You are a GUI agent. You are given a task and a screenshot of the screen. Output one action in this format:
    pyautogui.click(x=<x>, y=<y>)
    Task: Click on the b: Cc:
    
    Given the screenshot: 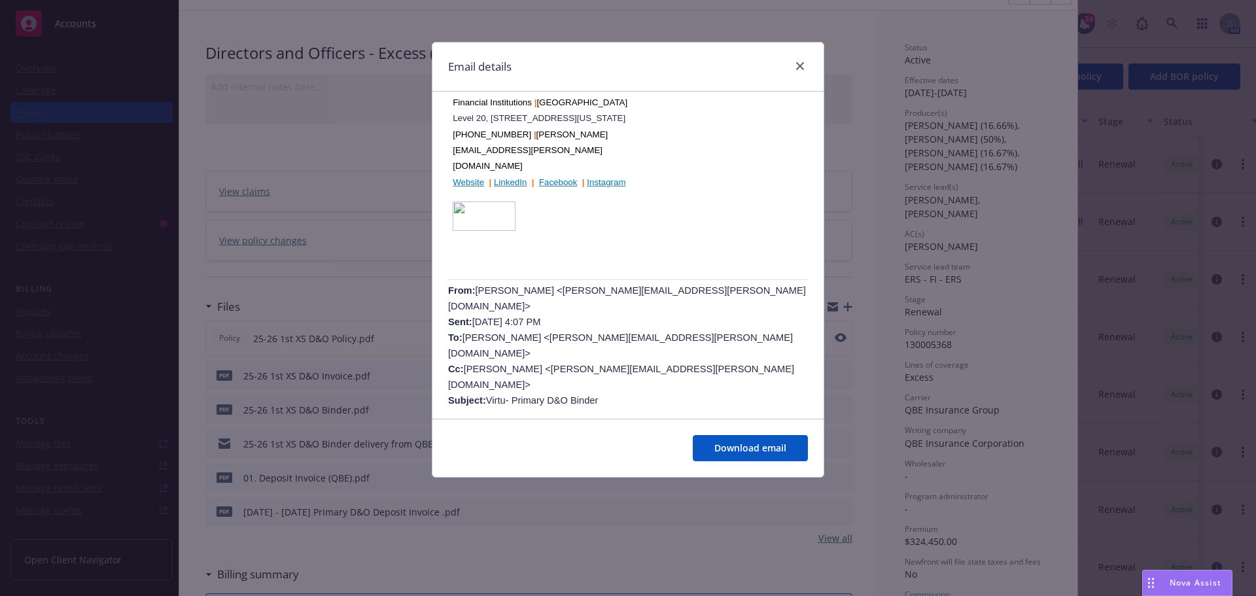 What is the action you would take?
    pyautogui.click(x=456, y=369)
    